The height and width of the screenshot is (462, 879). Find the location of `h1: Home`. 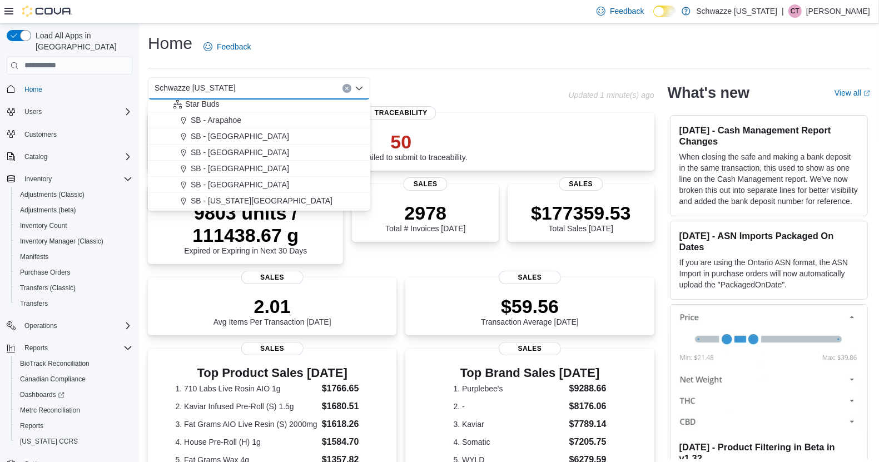

h1: Home is located at coordinates (170, 43).